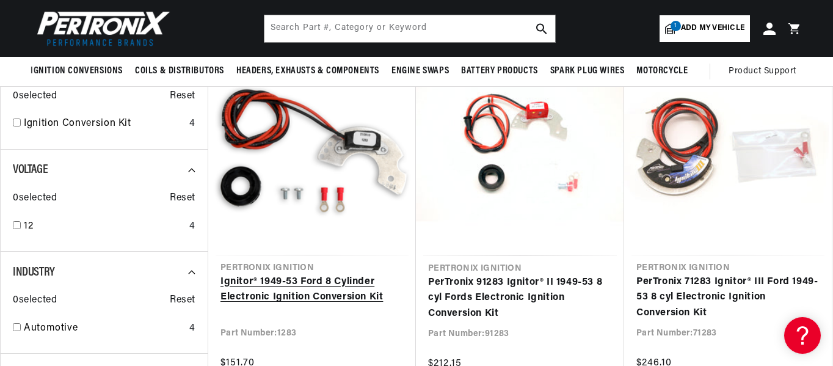 The image size is (833, 366). Describe the element at coordinates (420, 71) in the screenshot. I see `summary: Engine Swaps` at that location.